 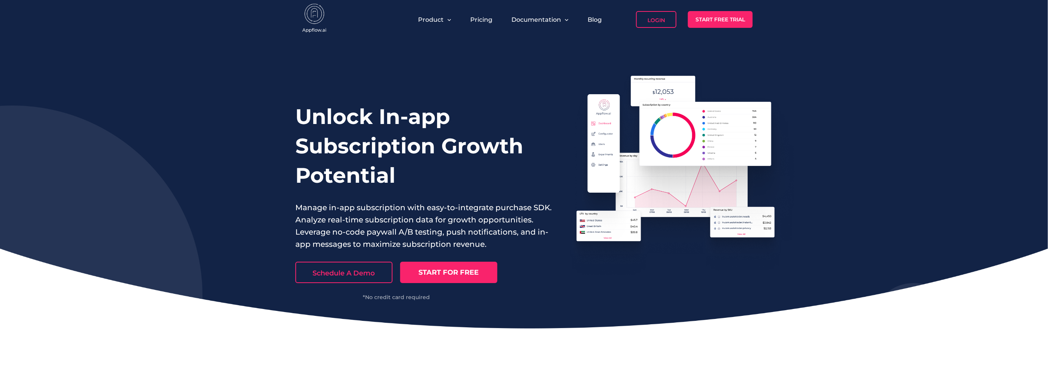 What do you see at coordinates (434, 19) in the screenshot?
I see `button: Product` at bounding box center [434, 19].